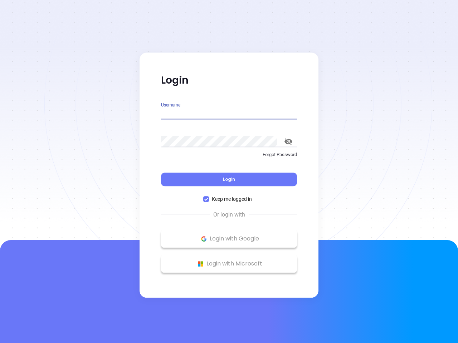 The height and width of the screenshot is (343, 458). I want to click on p: Login with Microsoft, so click(229, 264).